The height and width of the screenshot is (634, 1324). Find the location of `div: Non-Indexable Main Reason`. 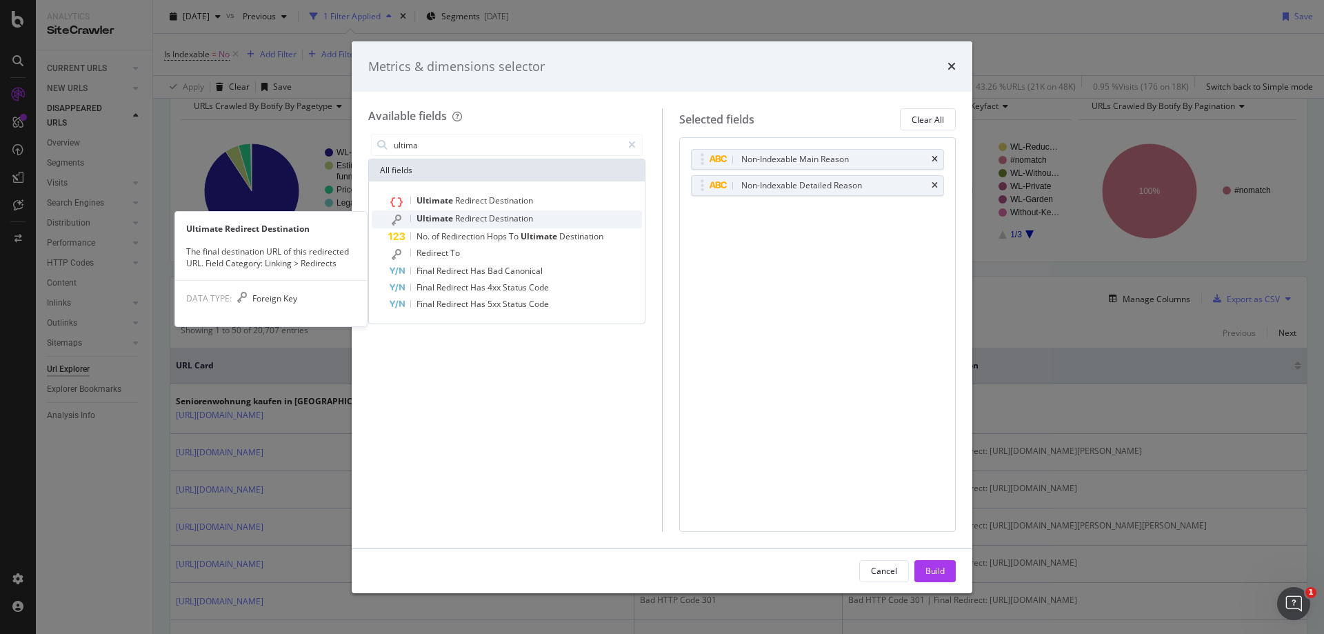

div: Non-Indexable Main Reason is located at coordinates (795, 159).